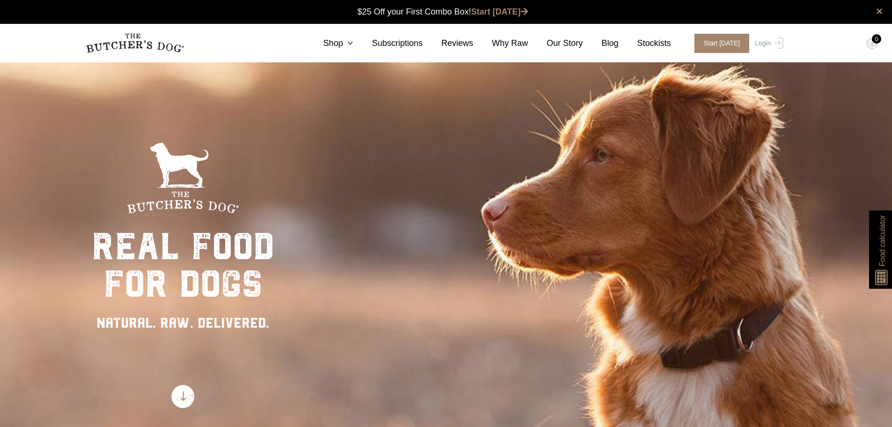 The height and width of the screenshot is (427, 892). What do you see at coordinates (448, 43) in the screenshot?
I see `a: Reviews` at bounding box center [448, 43].